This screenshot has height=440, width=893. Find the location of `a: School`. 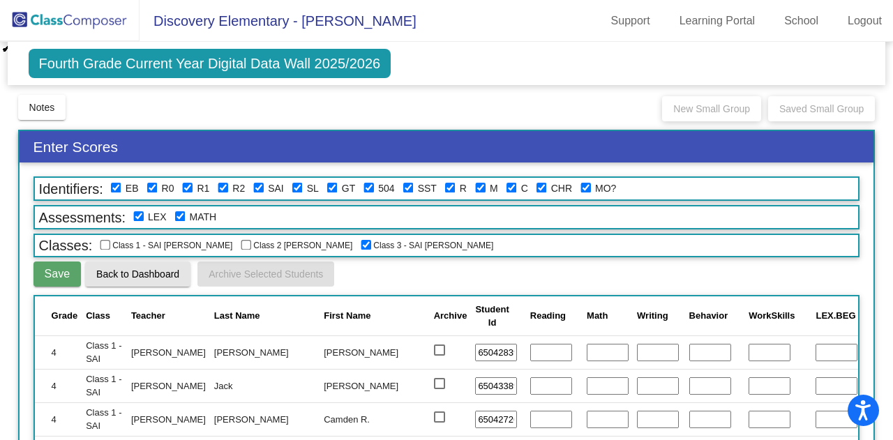

a: School is located at coordinates (801, 21).